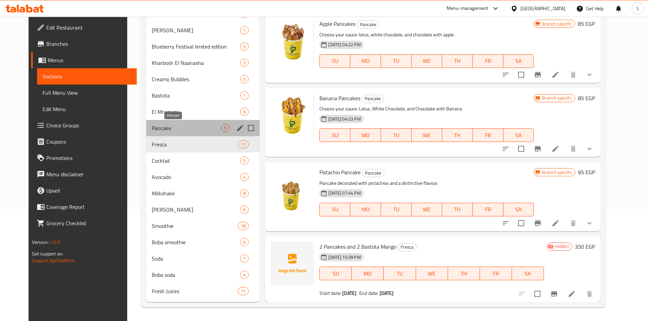  Describe the element at coordinates (196, 259) in the screenshot. I see `span: Soda` at that location.